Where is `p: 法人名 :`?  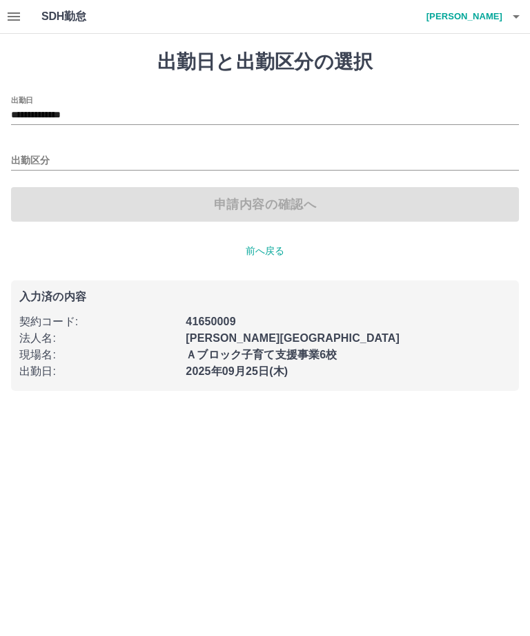 p: 法人名 : is located at coordinates (98, 338).